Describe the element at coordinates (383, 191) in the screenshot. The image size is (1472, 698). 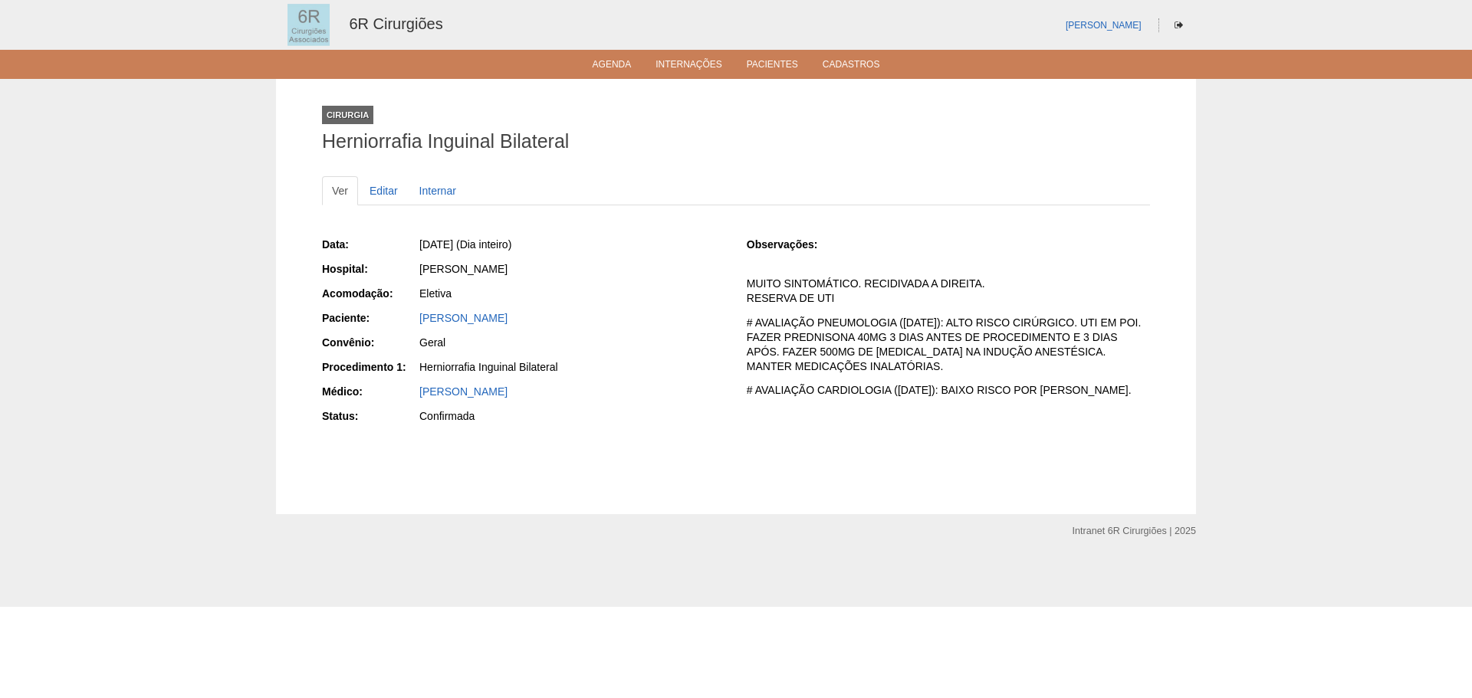
I see `a: Editar` at that location.